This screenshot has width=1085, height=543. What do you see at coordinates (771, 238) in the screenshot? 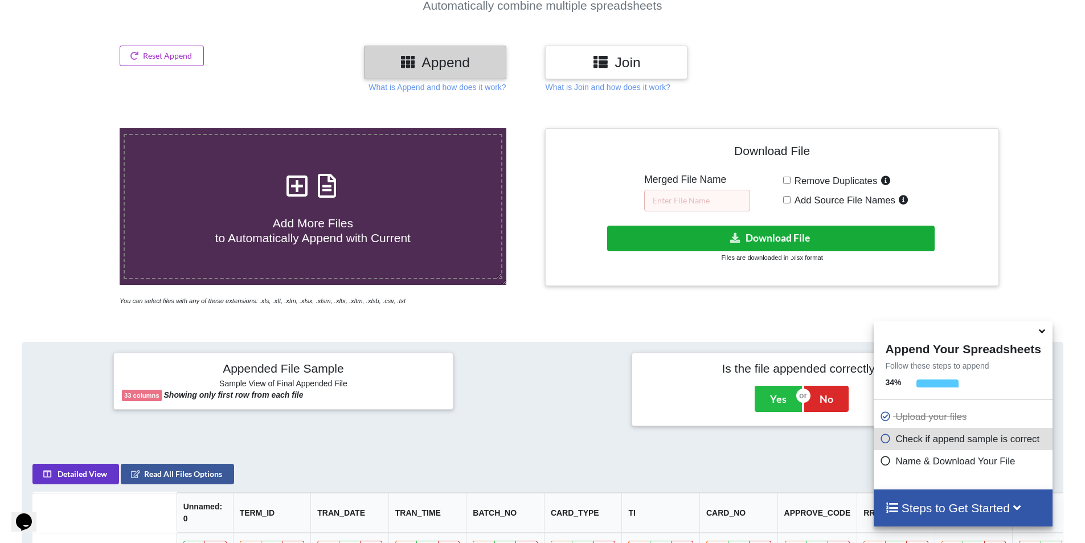
I see `button: Download File` at bounding box center [771, 238].